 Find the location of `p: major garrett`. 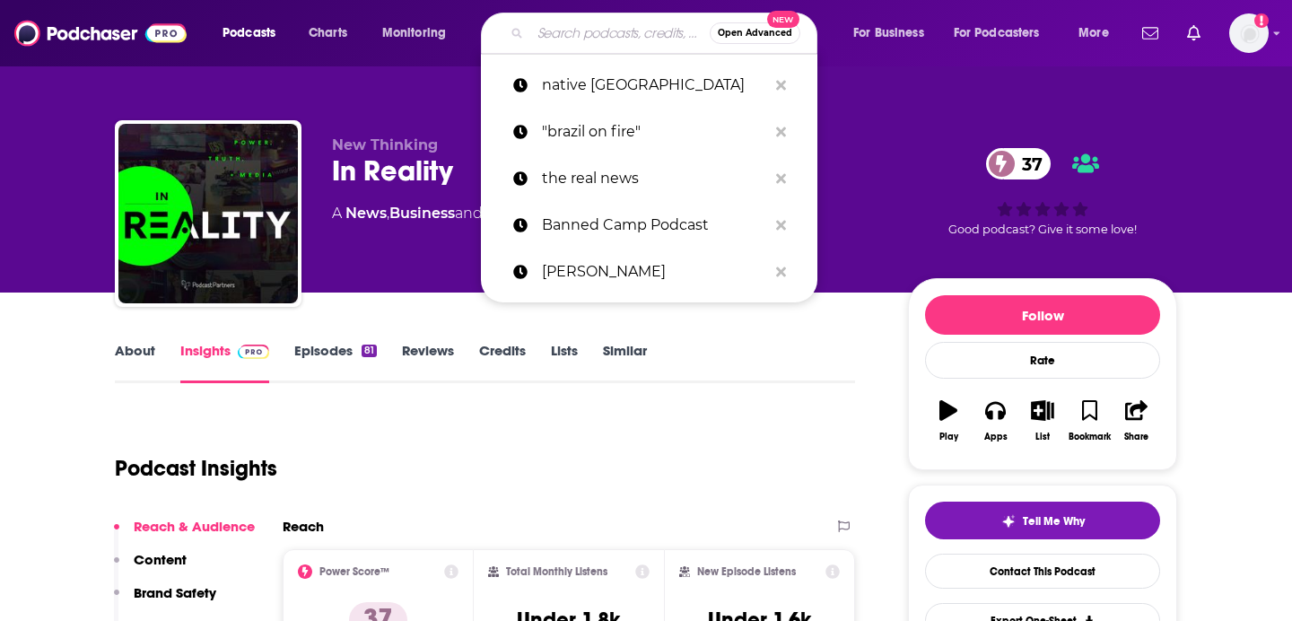

p: major garrett is located at coordinates (654, 272).